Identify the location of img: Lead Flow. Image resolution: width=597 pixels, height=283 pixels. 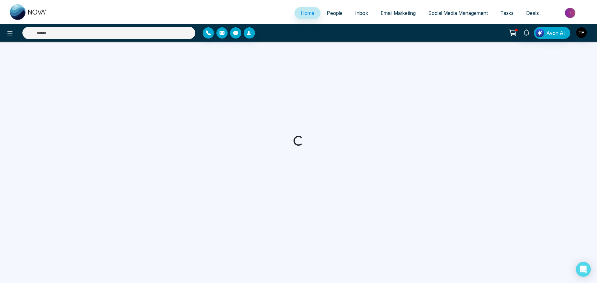
(540, 33).